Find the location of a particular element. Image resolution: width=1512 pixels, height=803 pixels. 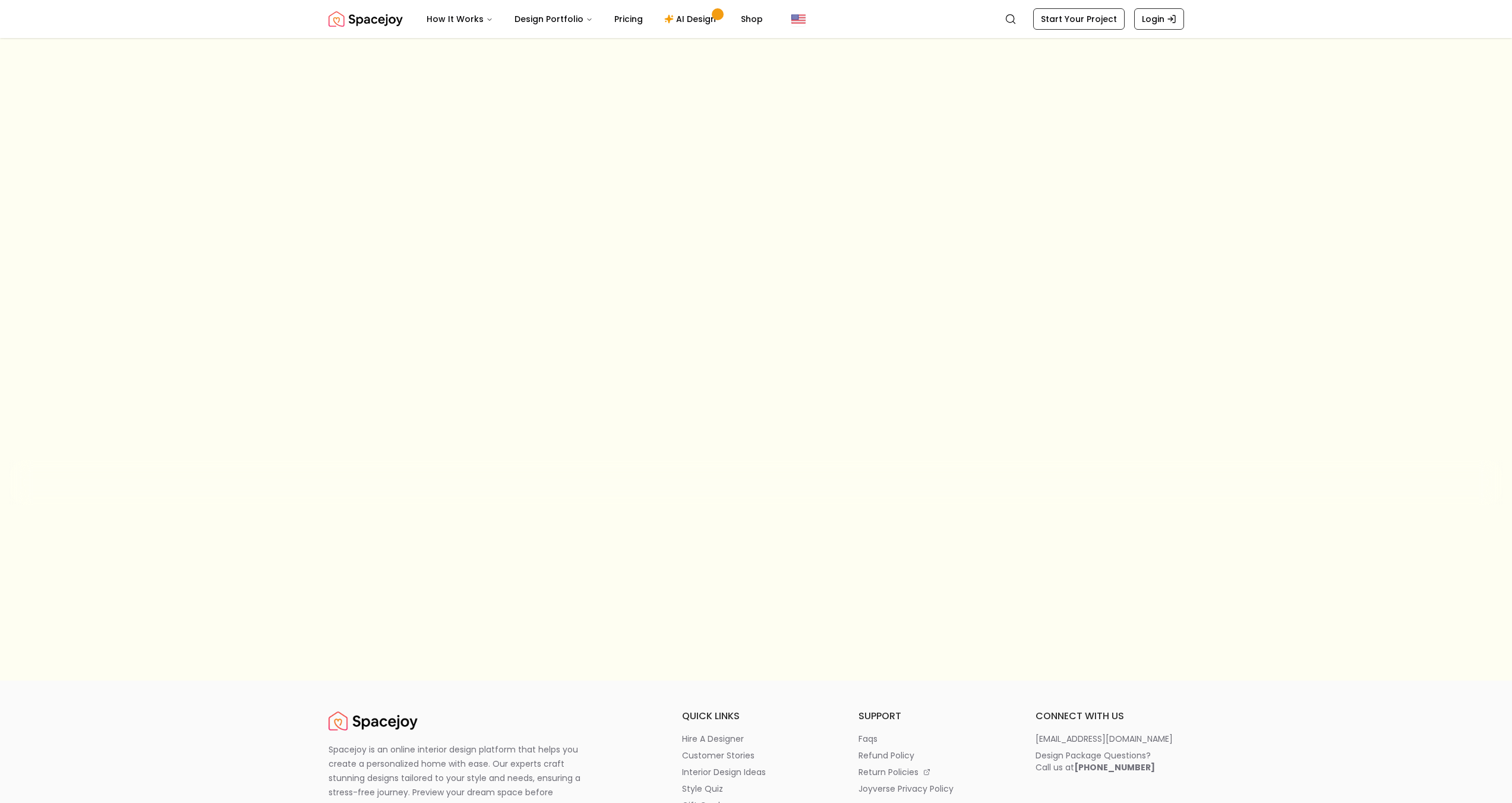

h6: quick links is located at coordinates (756, 716).